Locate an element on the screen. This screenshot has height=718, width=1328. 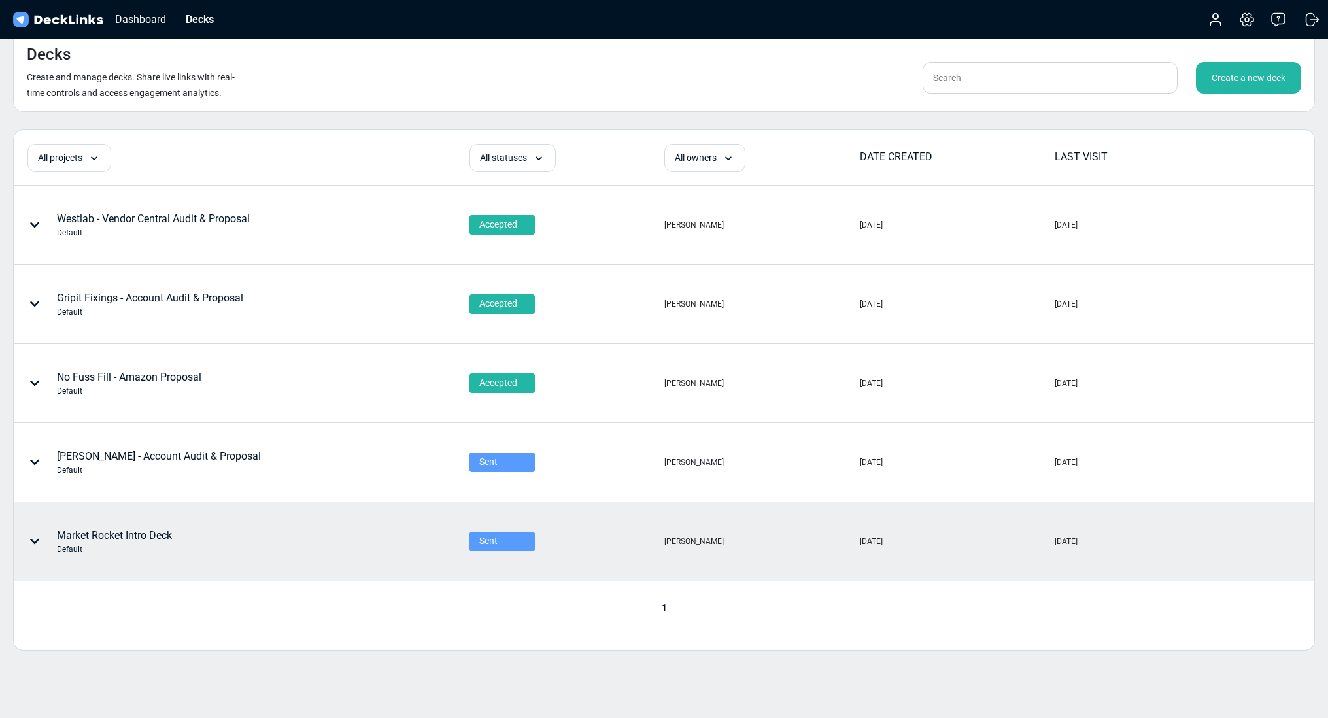
div: Gripit Fixings - Account Audit & Proposal is located at coordinates (150, 304).